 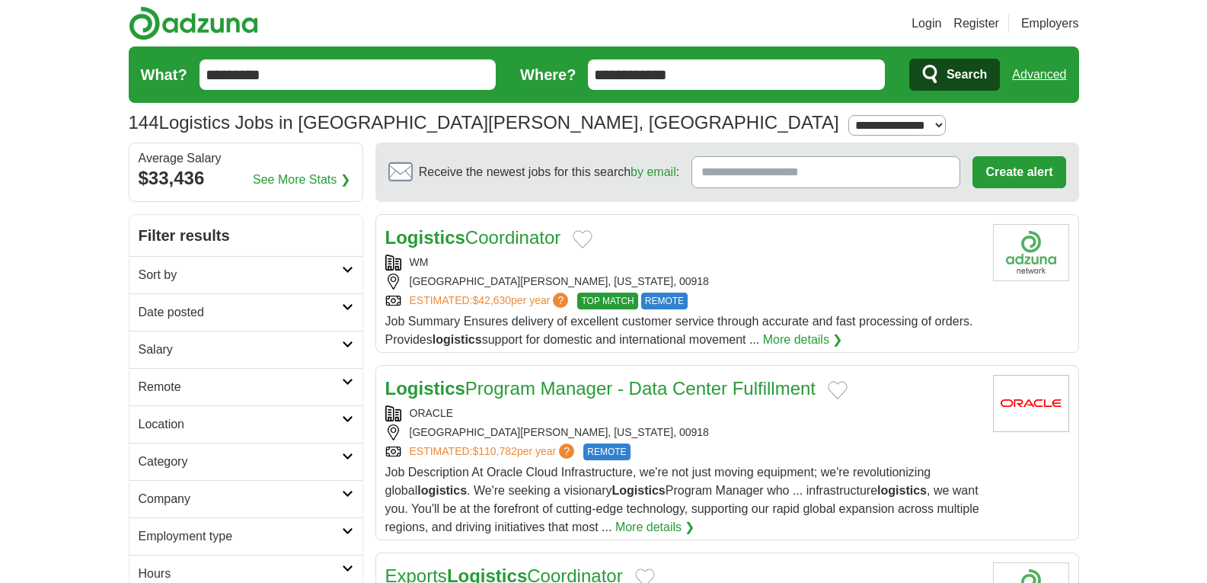 What do you see at coordinates (246, 386) in the screenshot?
I see `a: Remote` at bounding box center [246, 386].